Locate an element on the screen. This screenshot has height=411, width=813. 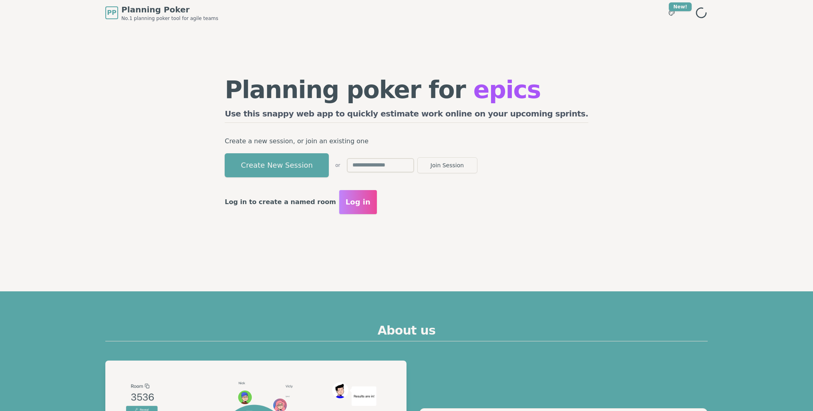
div: New! is located at coordinates (680, 7).